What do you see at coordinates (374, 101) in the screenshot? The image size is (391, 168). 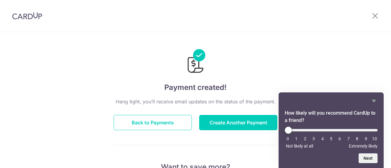 I see `button: Hide survey` at bounding box center [374, 101].